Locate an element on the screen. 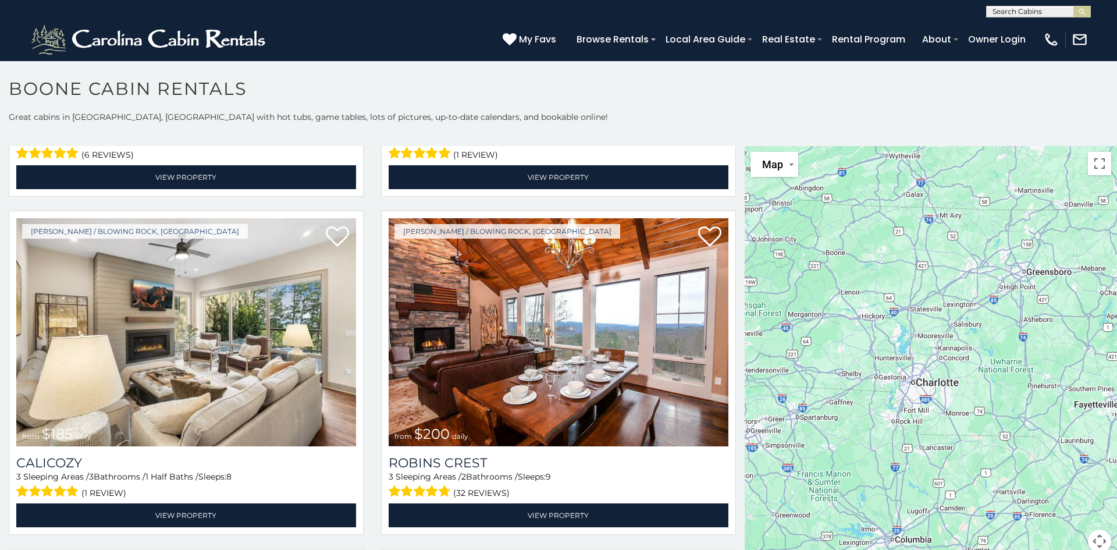 Image resolution: width=1117 pixels, height=550 pixels. span: $185 is located at coordinates (57, 433).